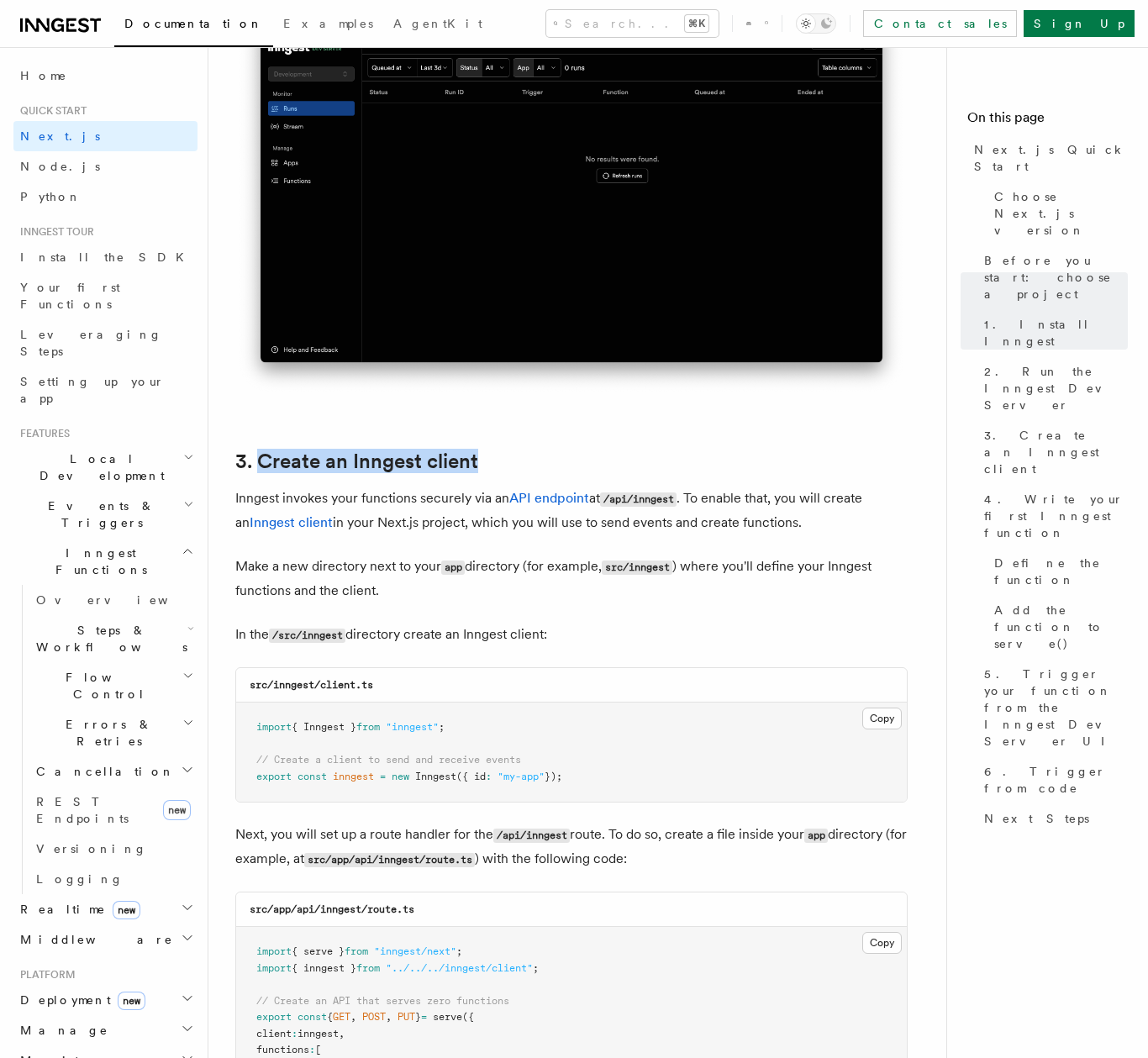  I want to click on code: src/inngest/client.ts, so click(311, 684).